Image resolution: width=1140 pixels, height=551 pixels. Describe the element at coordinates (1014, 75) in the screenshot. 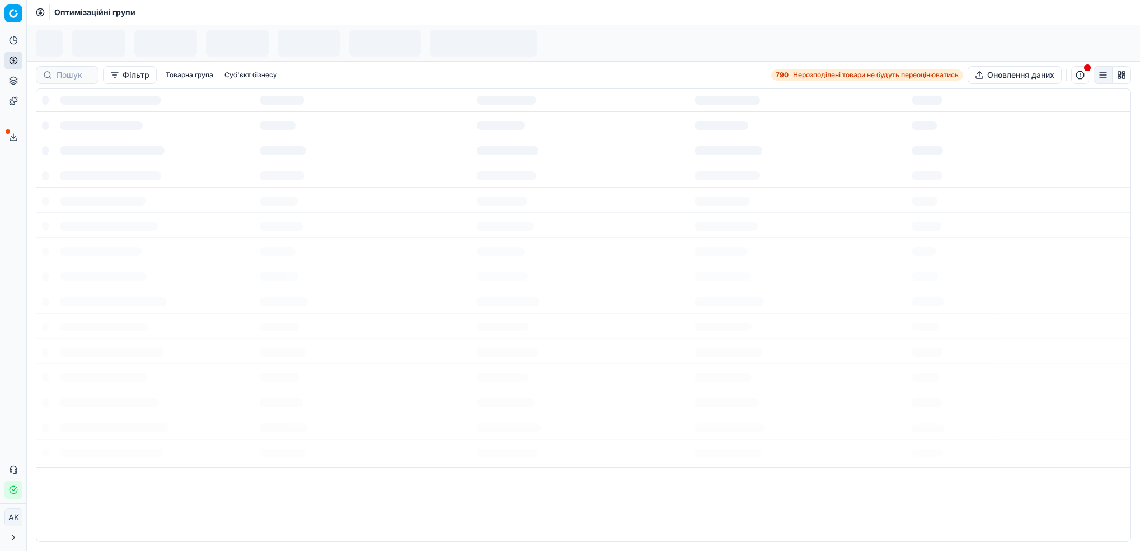

I see `button: Оновлення даних` at that location.